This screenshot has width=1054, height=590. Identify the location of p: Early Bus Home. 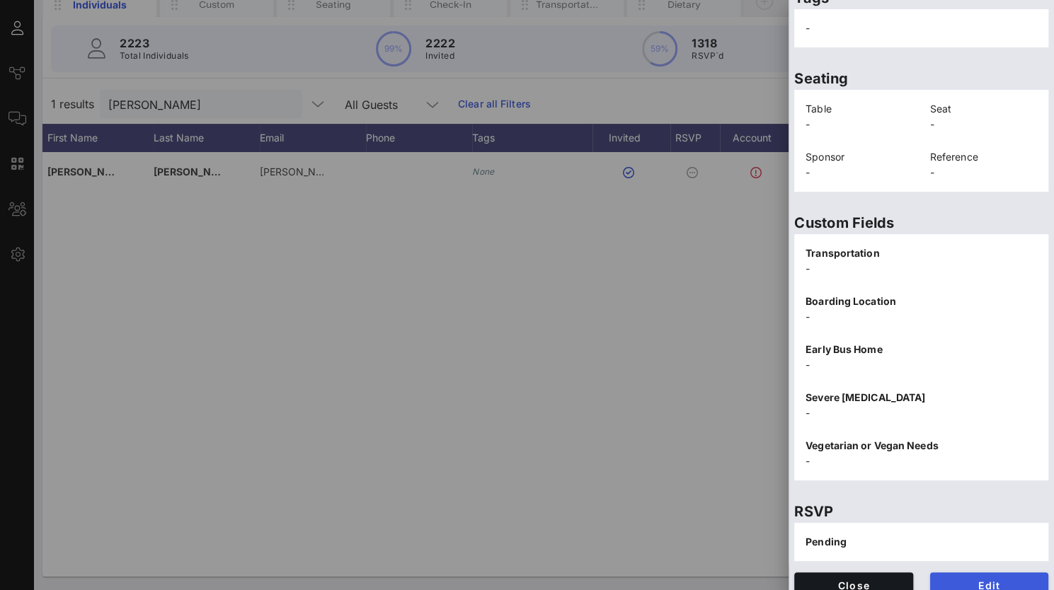
(921, 350).